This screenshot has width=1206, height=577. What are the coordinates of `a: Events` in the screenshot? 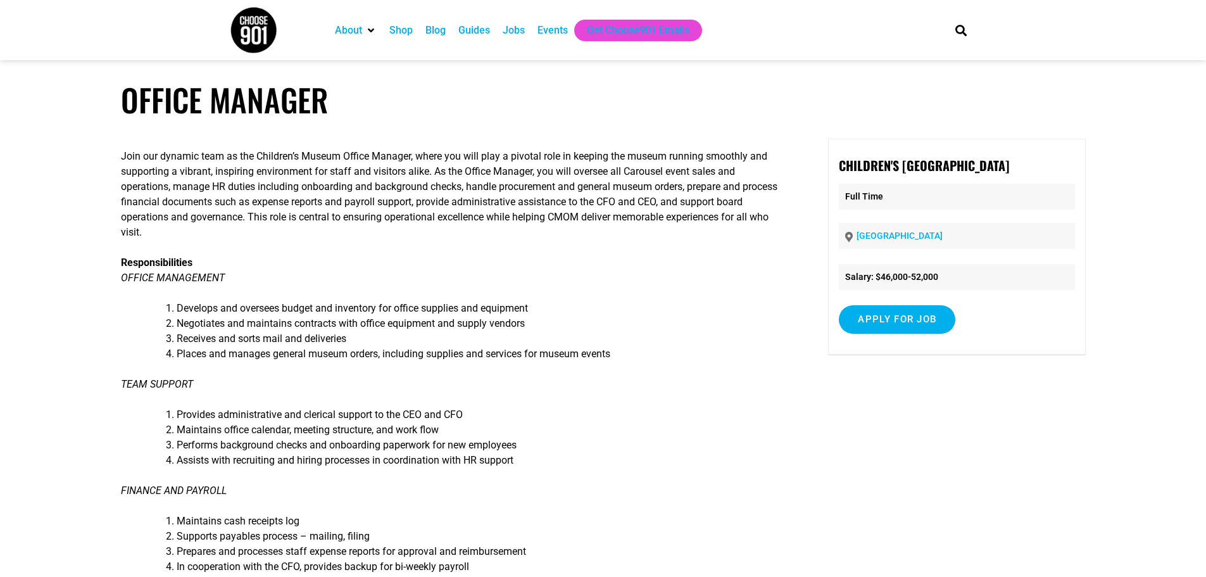 It's located at (553, 30).